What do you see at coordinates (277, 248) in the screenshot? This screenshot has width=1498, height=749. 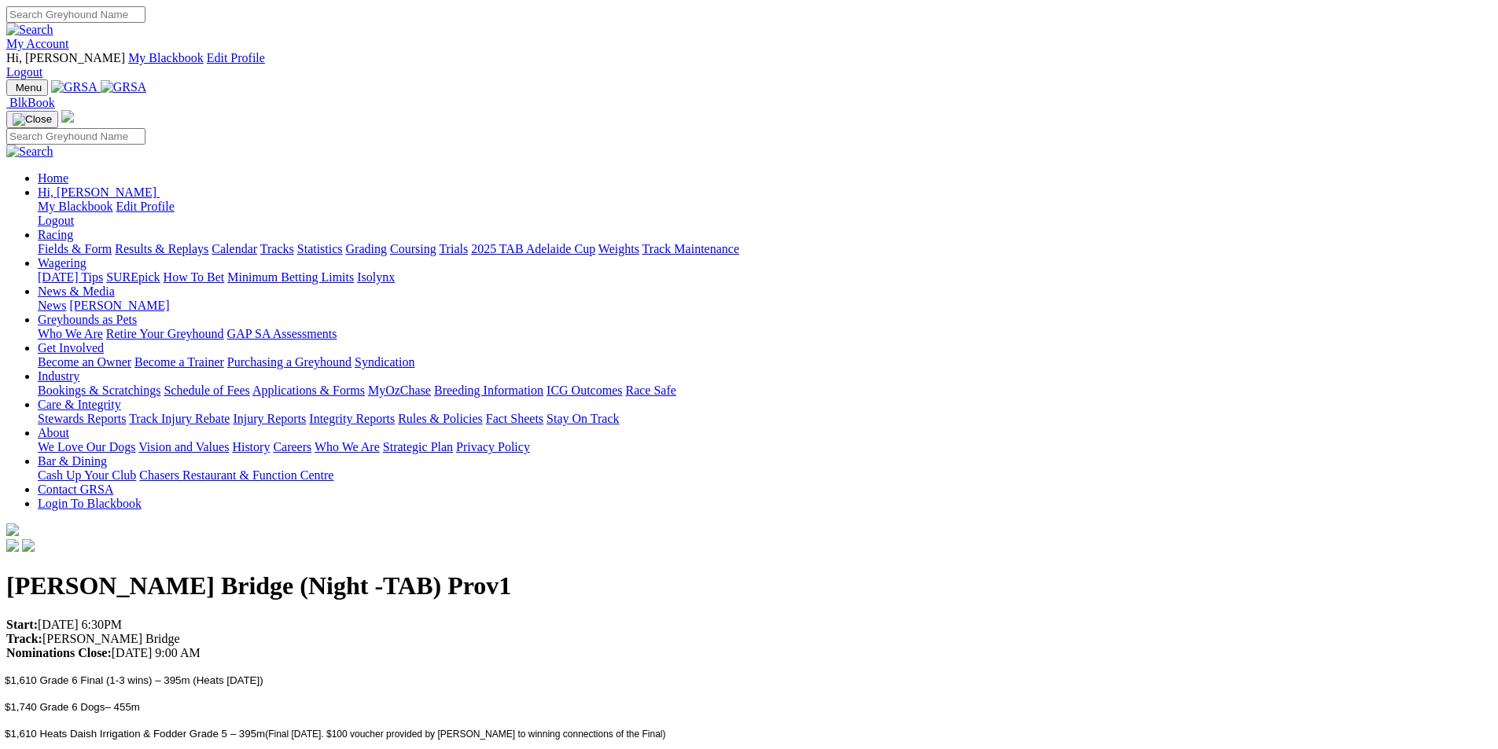 I see `a: Tracks` at bounding box center [277, 248].